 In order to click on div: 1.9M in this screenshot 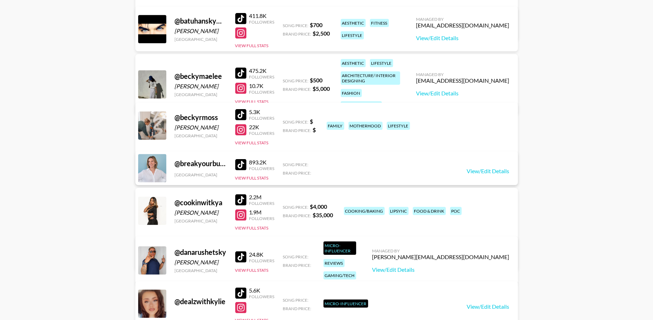, I will do `click(262, 212)`.